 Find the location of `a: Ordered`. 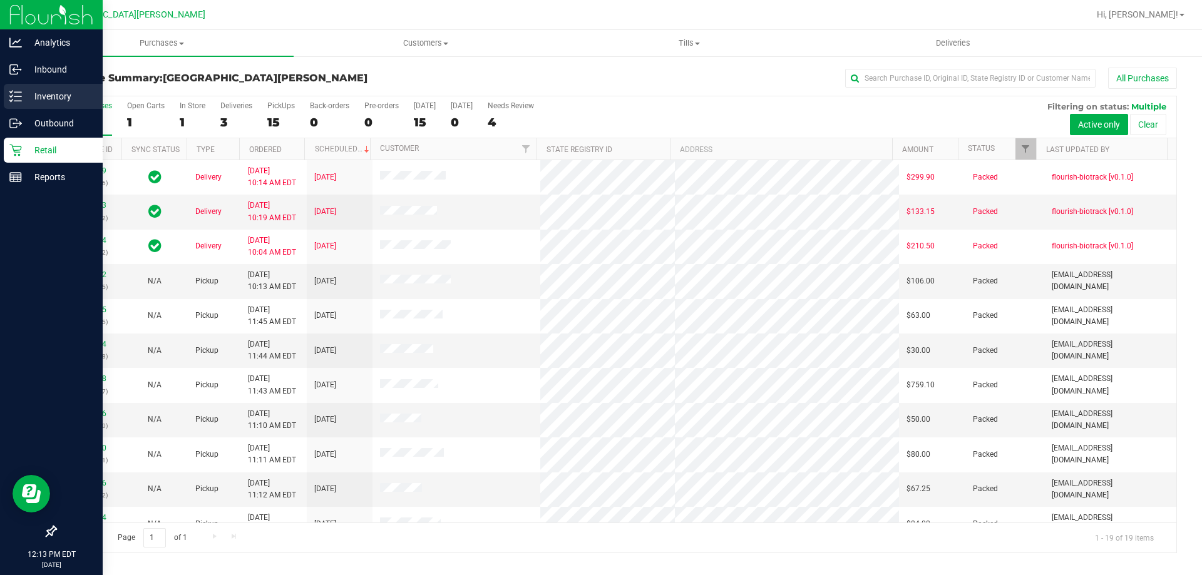

a: Ordered is located at coordinates (266, 150).